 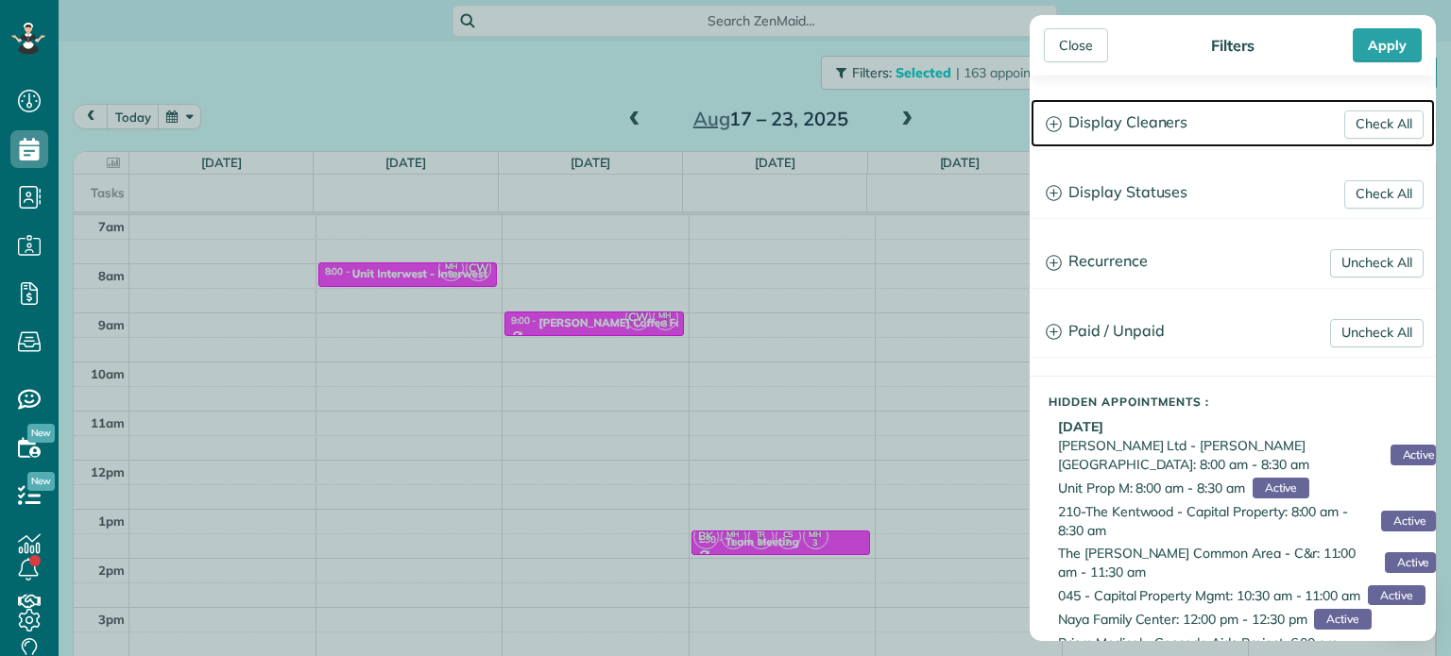 What do you see at coordinates (1076, 45) in the screenshot?
I see `div: Close` at bounding box center [1076, 45].